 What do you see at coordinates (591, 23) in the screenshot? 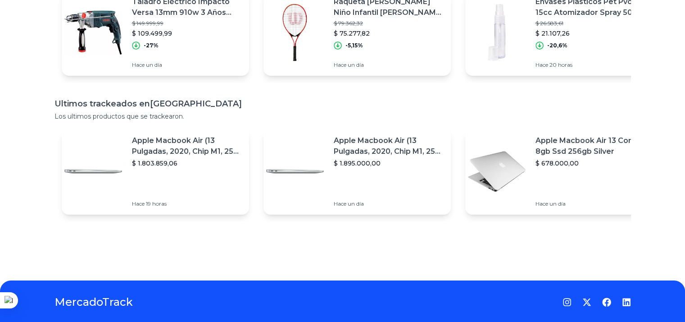
I see `p: $ 26.583,61` at bounding box center [591, 23].